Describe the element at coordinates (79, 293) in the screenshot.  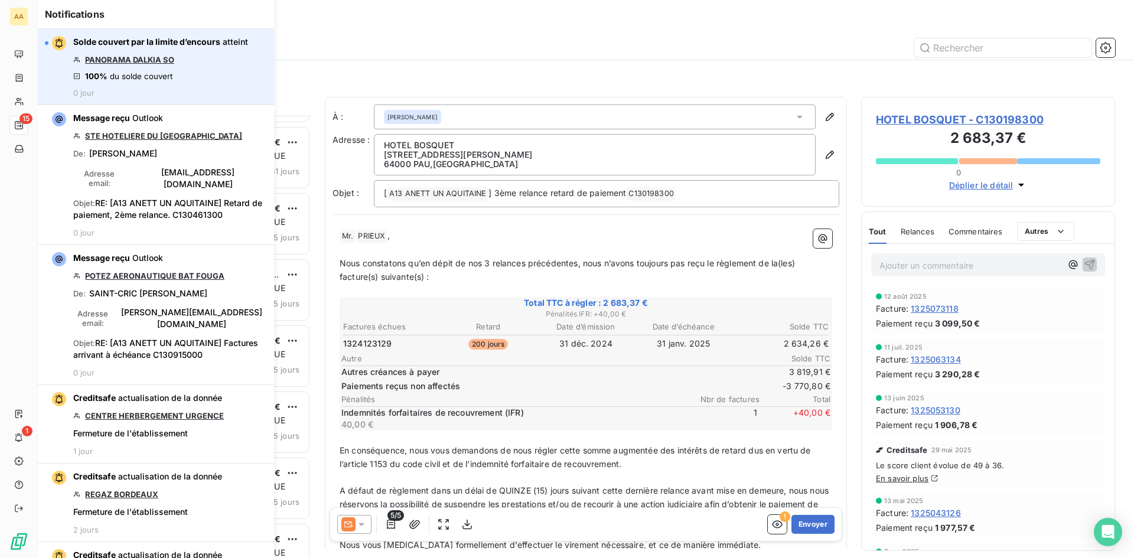
I see `span: De :` at that location.